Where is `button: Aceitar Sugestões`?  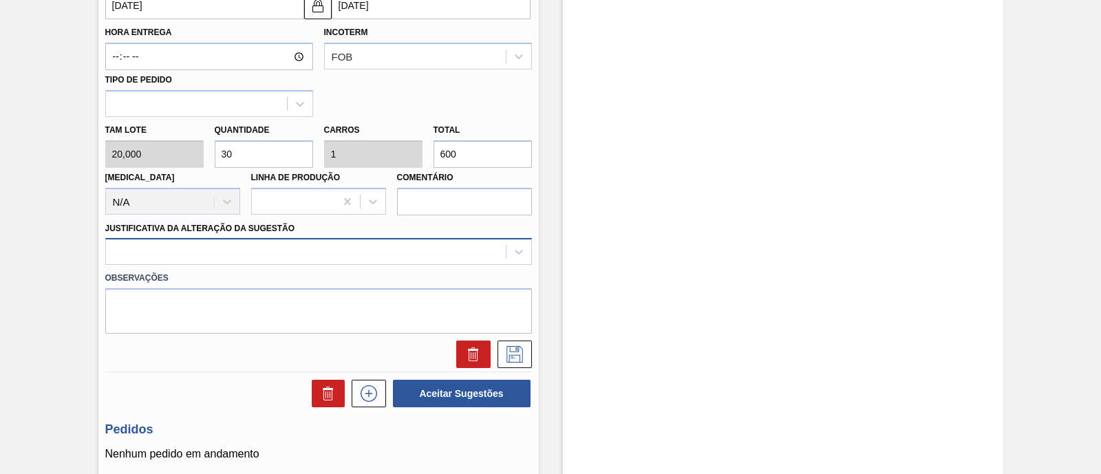
button: Aceitar Sugestões is located at coordinates (462, 394).